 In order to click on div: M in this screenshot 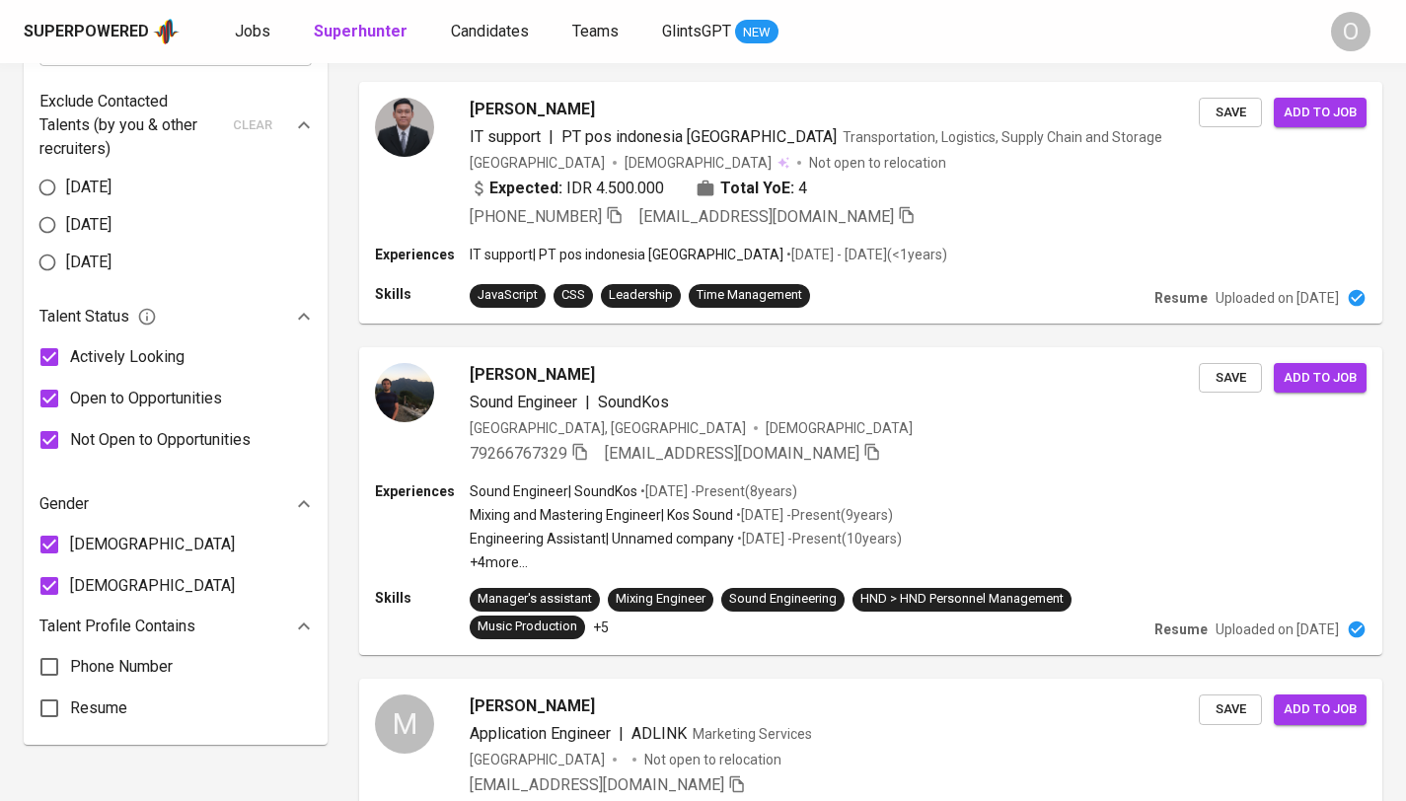, I will do `click(405, 724)`.